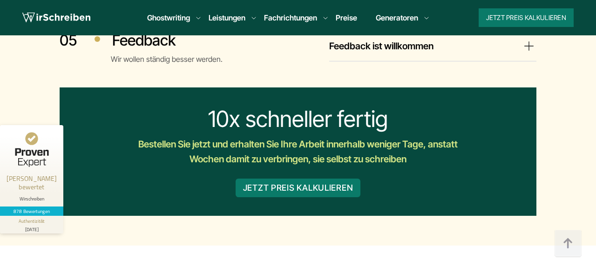  I want to click on img: button top, so click(568, 244).